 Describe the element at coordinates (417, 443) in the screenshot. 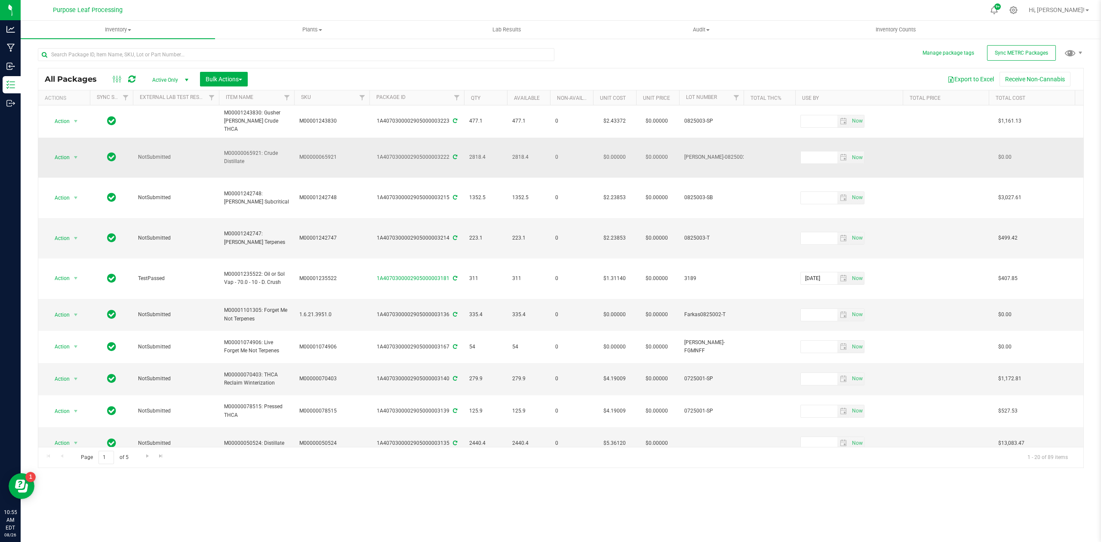

I see `div: 1A4070300002905000003135` at that location.